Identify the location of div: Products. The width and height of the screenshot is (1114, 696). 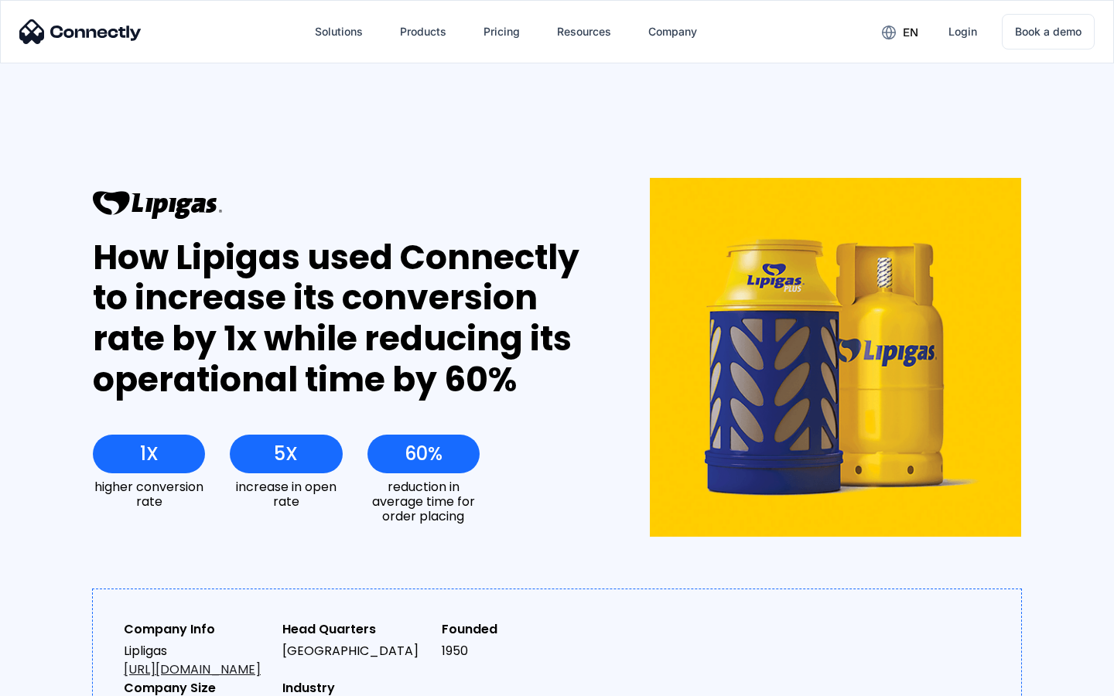
(423, 32).